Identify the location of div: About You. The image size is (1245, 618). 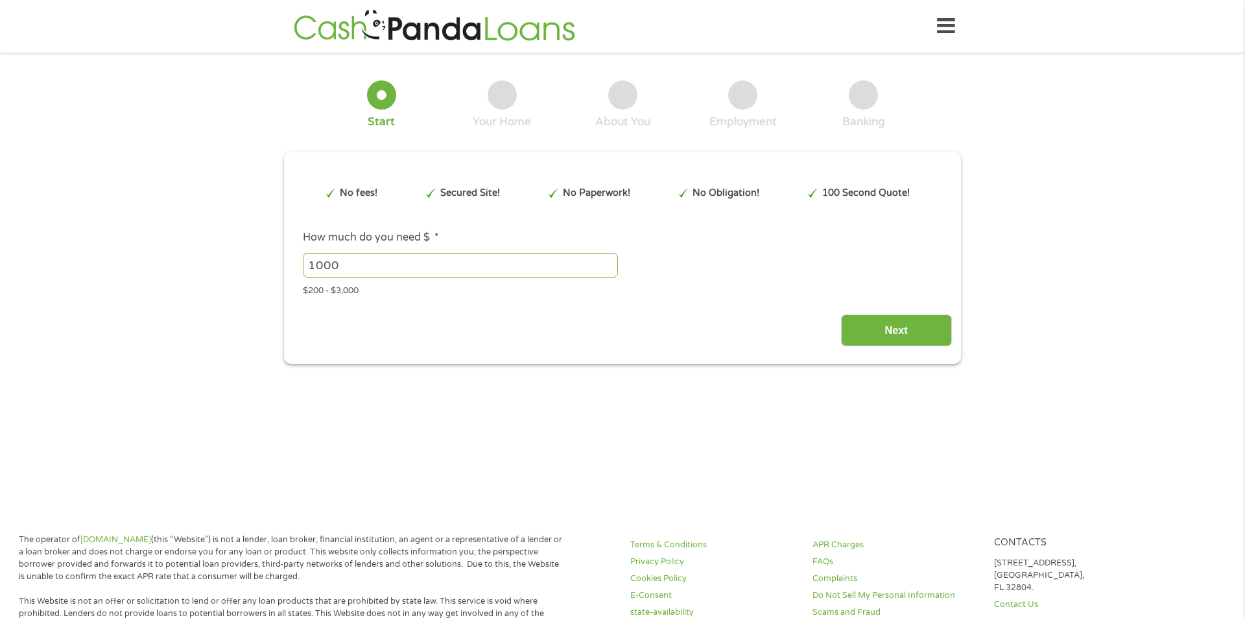
(623, 122).